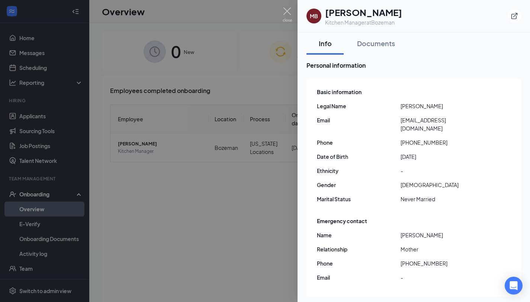 The width and height of the screenshot is (530, 302). What do you see at coordinates (363, 22) in the screenshot?
I see `div: Kitchen Manager at Bozeman` at bounding box center [363, 22].